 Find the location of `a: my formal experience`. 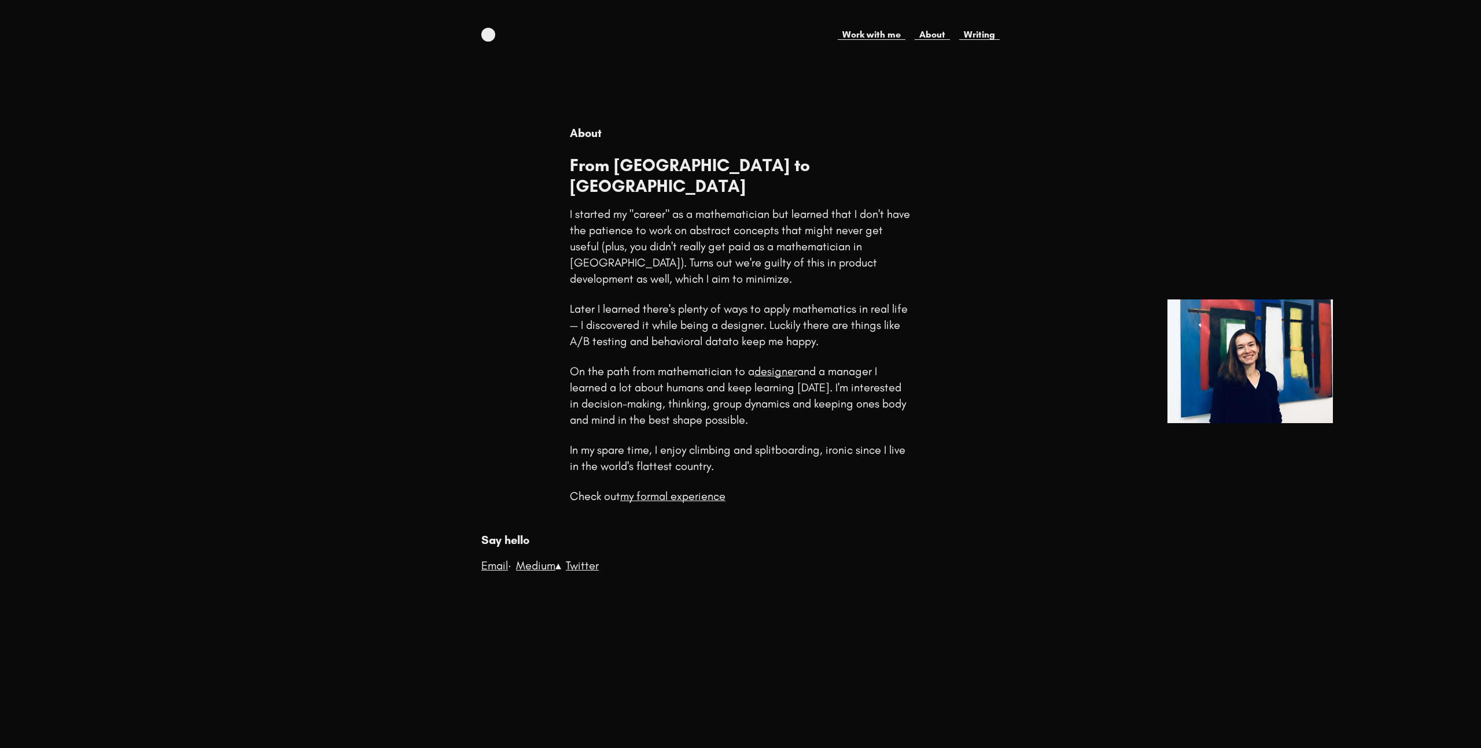

a: my formal experience is located at coordinates (673, 496).